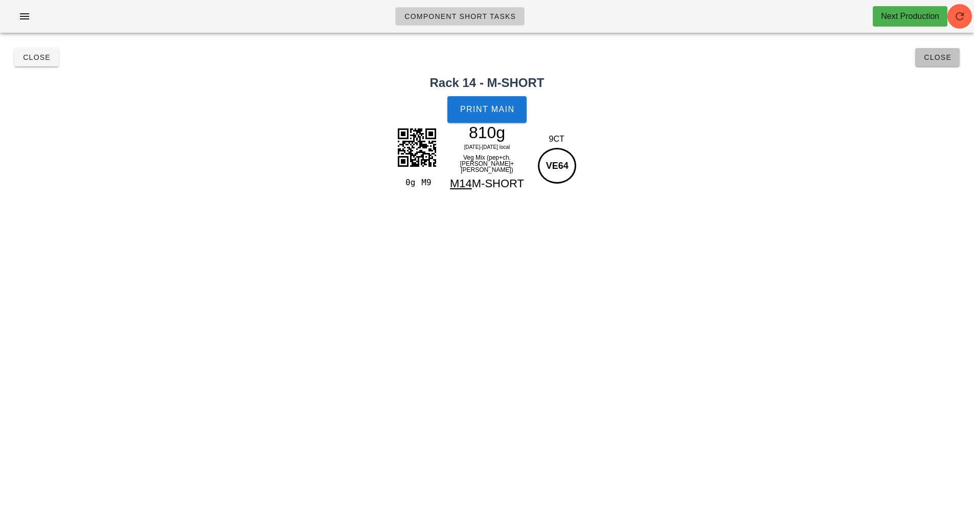 The width and height of the screenshot is (974, 506). Describe the element at coordinates (487, 109) in the screenshot. I see `span: Print Main` at that location.